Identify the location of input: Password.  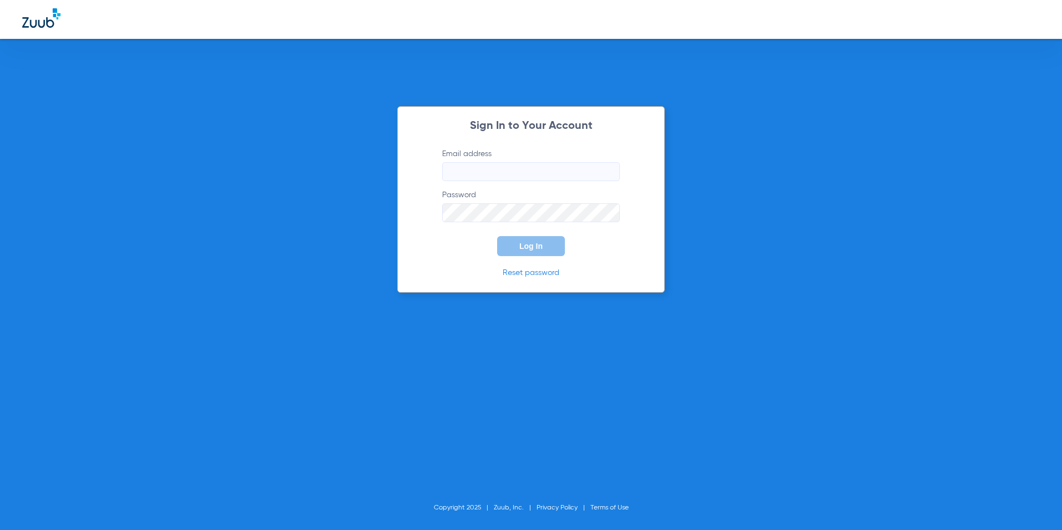
(531, 213).